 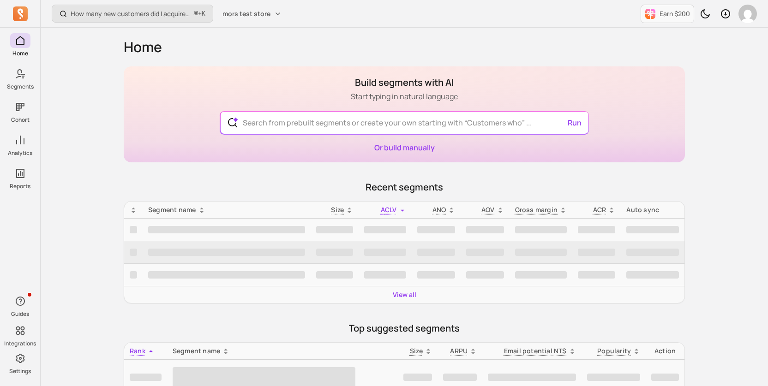 I want to click on span: ANO, so click(x=439, y=210).